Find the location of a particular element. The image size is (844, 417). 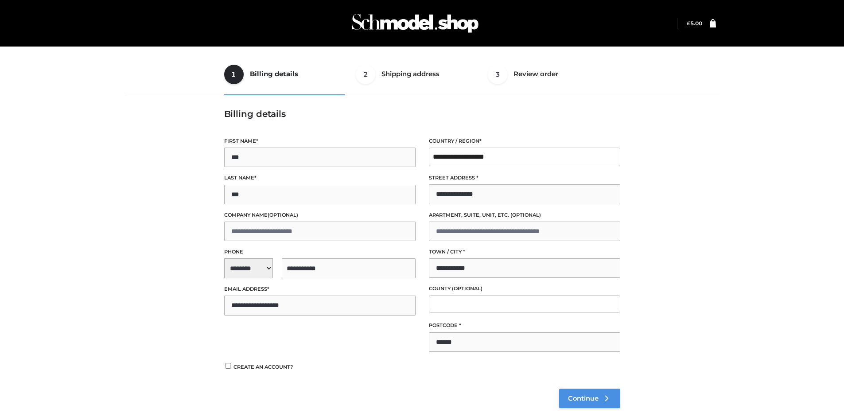

label: Last name is located at coordinates (320, 178).